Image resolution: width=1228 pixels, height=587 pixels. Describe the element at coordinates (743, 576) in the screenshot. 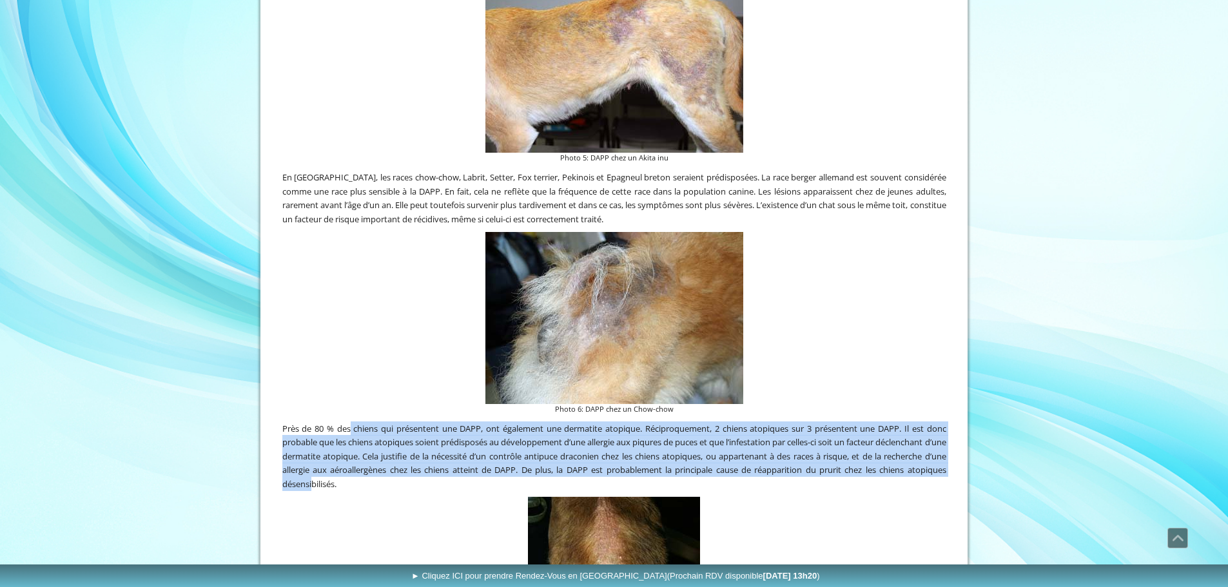

I see `span: (Prochain RDV disponible )` at that location.